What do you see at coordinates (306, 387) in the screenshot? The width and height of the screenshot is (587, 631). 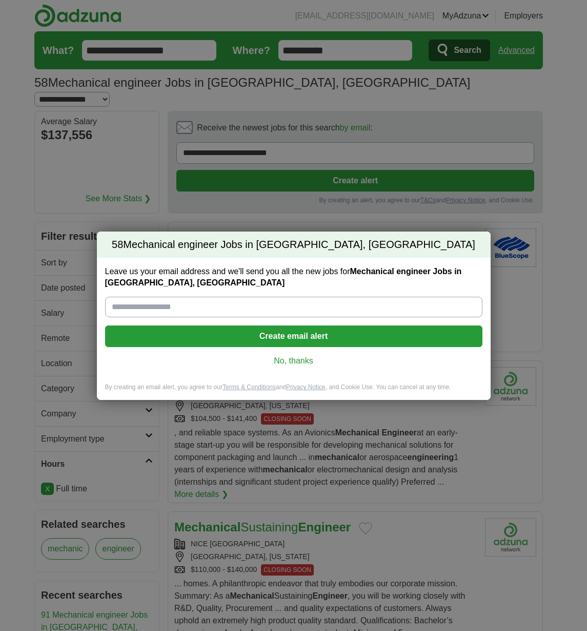 I see `a: Privacy Notice` at bounding box center [306, 387].